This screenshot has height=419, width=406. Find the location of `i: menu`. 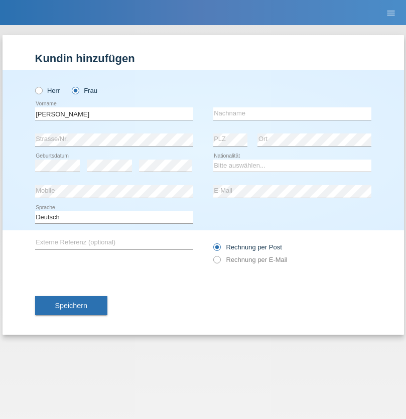

i: menu is located at coordinates (391, 13).